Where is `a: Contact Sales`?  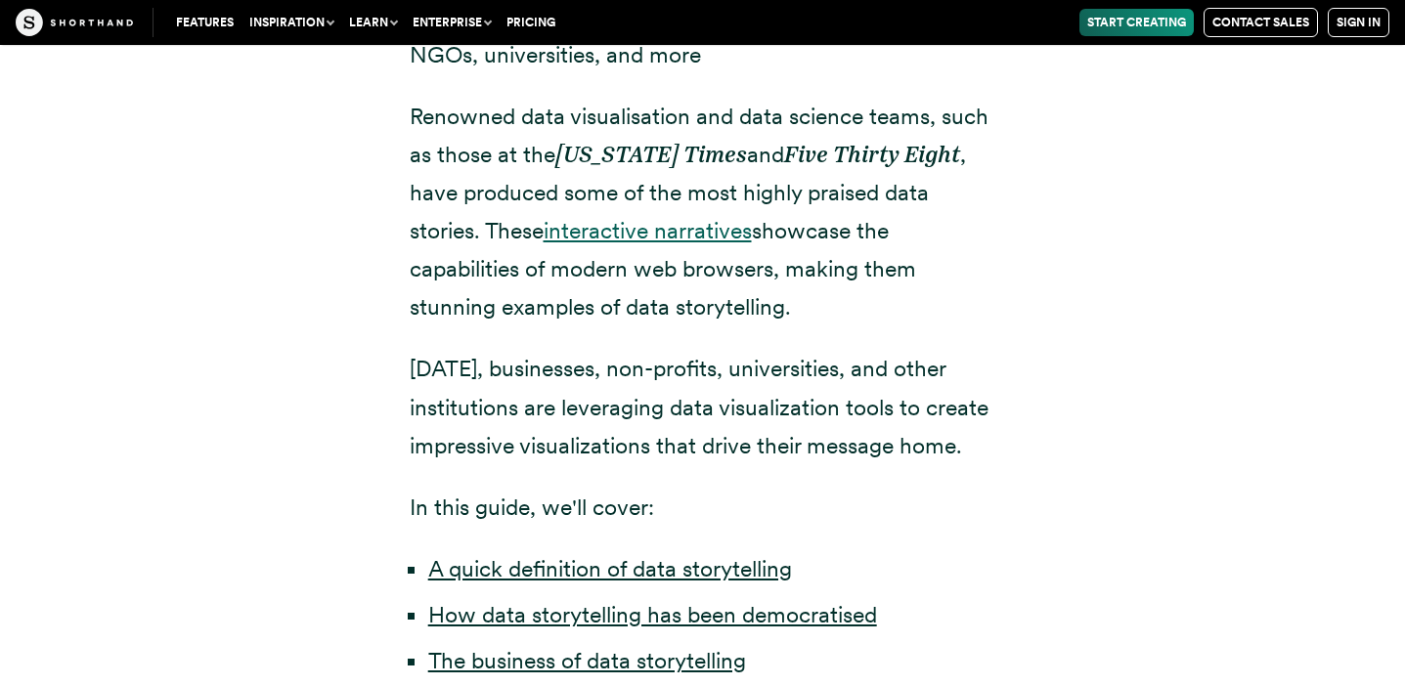
a: Contact Sales is located at coordinates (1260, 22).